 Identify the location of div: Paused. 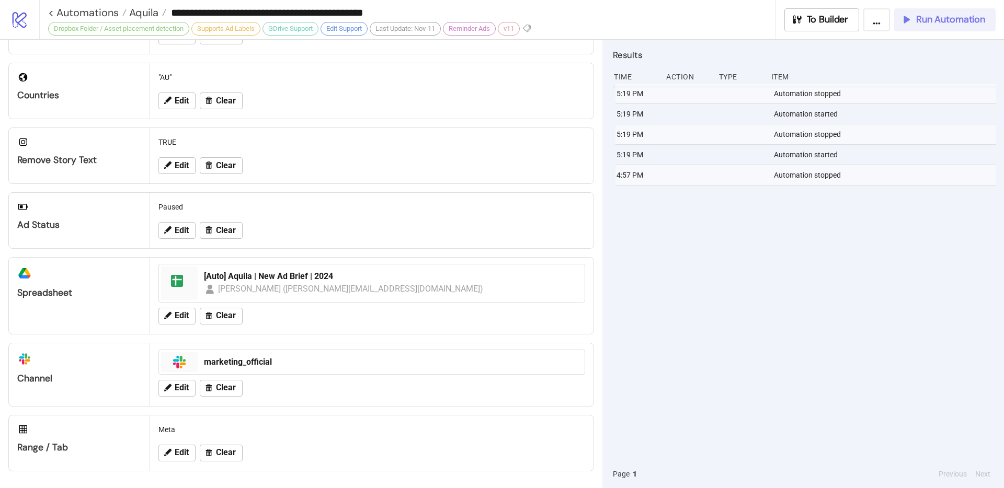
(372, 207).